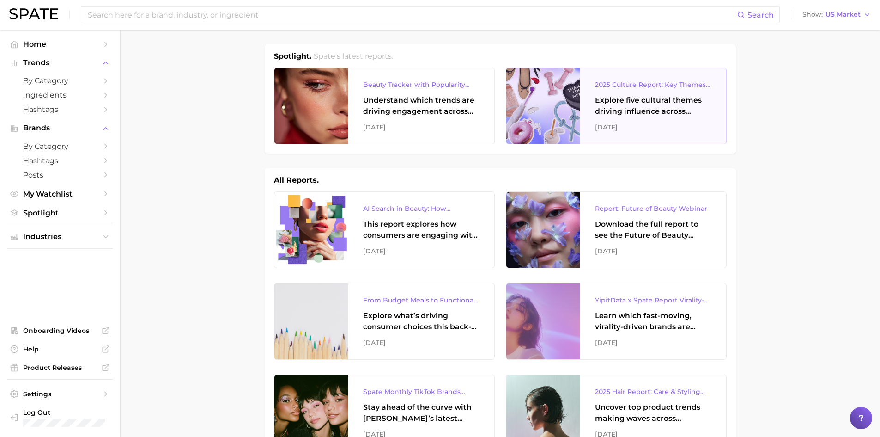  I want to click on a: YipitData x Spate Report Virality-Driven Brands Are Taking a Slice of the Beauty PieLearn which f..., so click(616, 321).